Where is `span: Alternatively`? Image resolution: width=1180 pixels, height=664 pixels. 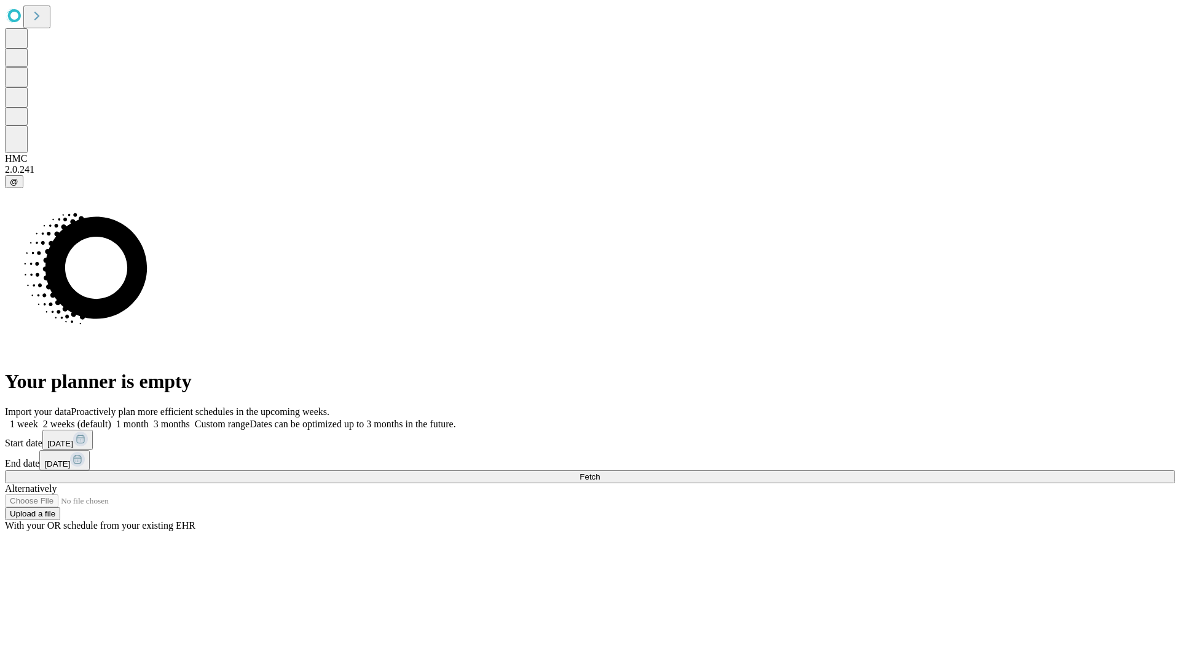
span: Alternatively is located at coordinates (31, 488).